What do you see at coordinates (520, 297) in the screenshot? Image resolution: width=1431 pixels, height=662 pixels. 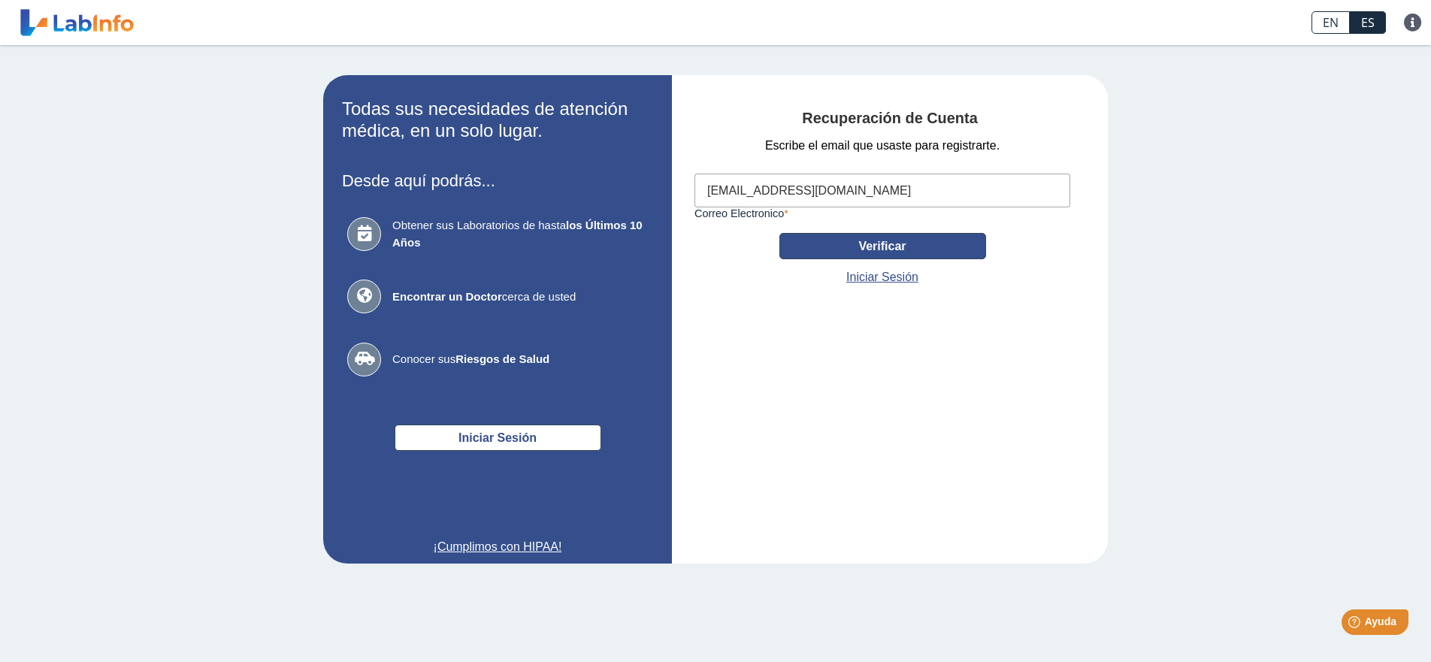 I see `span: cerca de usted` at bounding box center [520, 297].